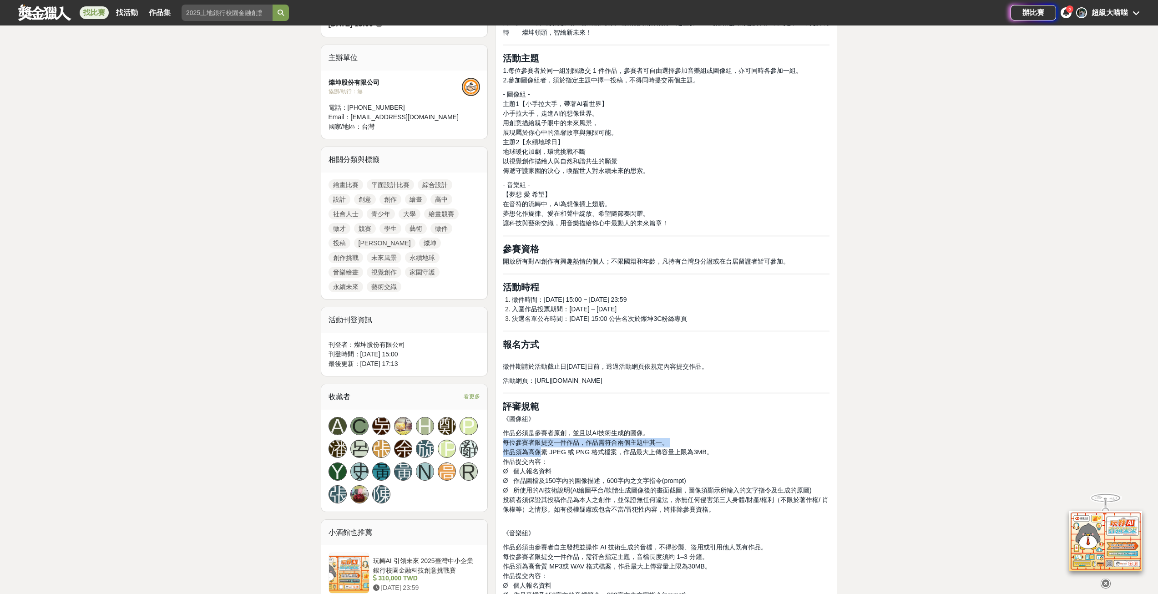 This screenshot has width=1158, height=594. Describe the element at coordinates (384, 287) in the screenshot. I see `a: 藝術交織` at that location.